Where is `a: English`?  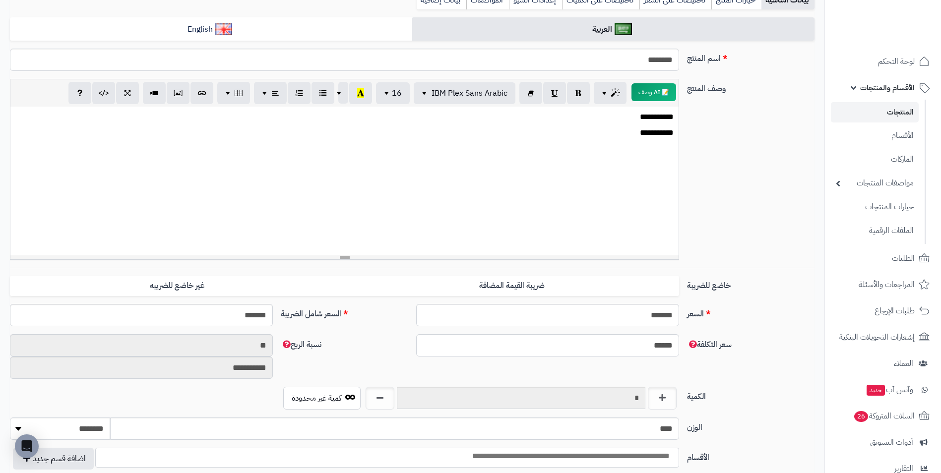
a: English is located at coordinates (211, 29).